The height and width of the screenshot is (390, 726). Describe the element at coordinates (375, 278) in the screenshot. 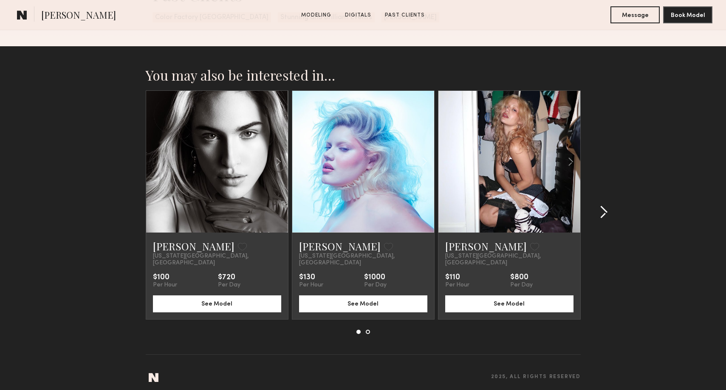

I see `div: $1000` at that location.